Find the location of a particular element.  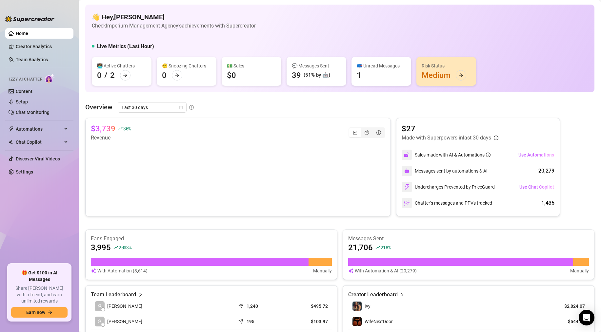

div: segmented control is located at coordinates (367, 133).